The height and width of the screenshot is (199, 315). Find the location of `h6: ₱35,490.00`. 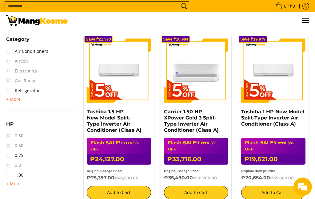

h6: ₱35,490.00 is located at coordinates (196, 178).